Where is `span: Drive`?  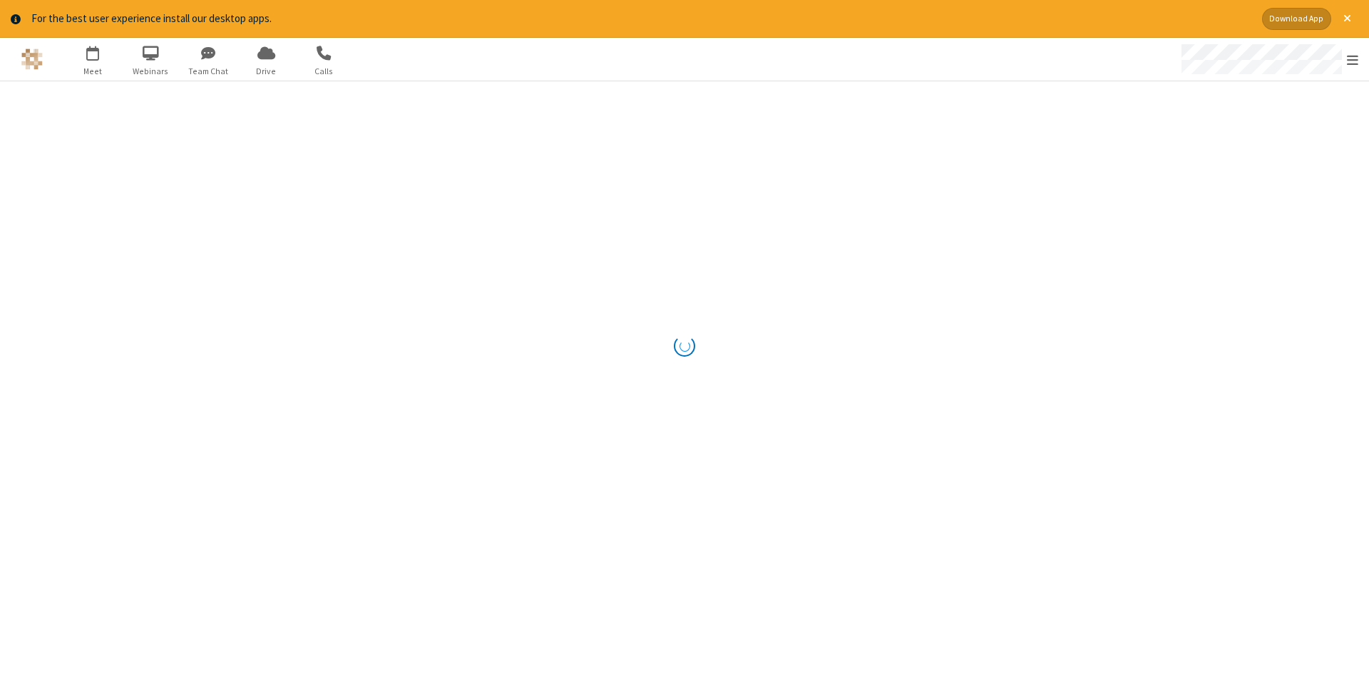
span: Drive is located at coordinates (266, 71).